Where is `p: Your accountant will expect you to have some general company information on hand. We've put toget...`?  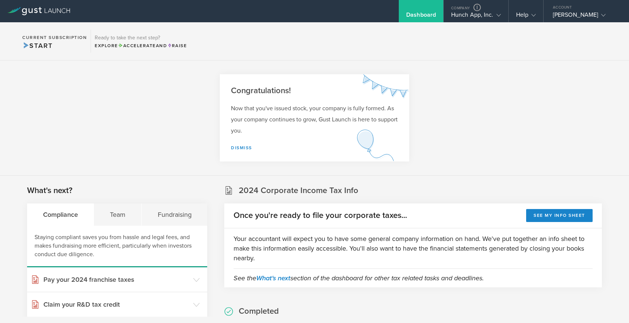 p: Your accountant will expect you to have some general company information on hand. We've put toget... is located at coordinates (413, 248).